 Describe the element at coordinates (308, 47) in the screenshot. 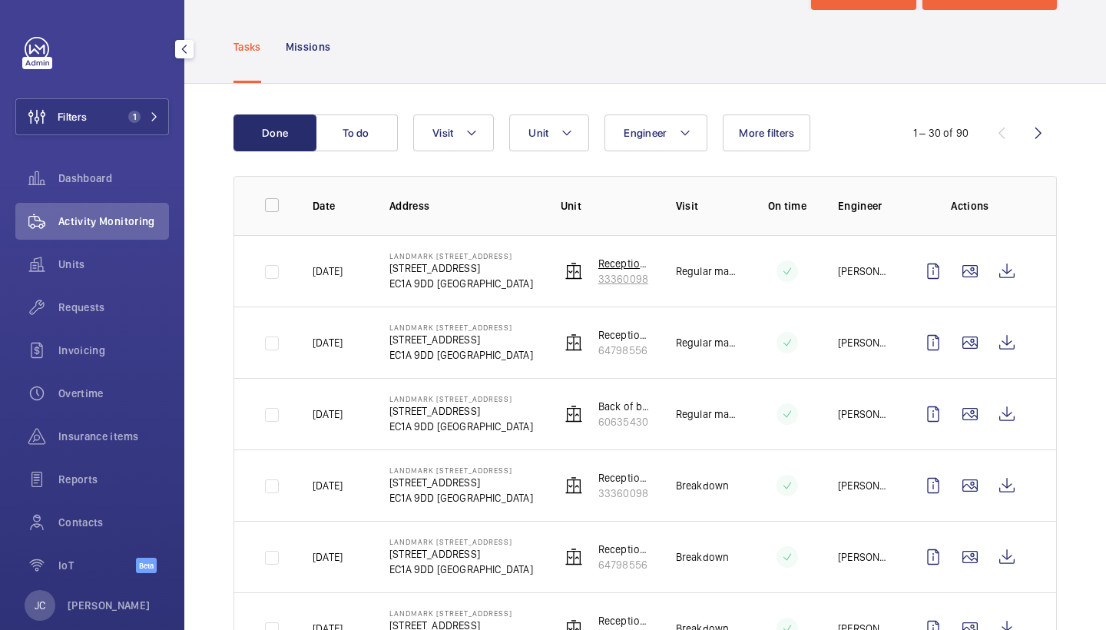

I see `p: Missions` at that location.